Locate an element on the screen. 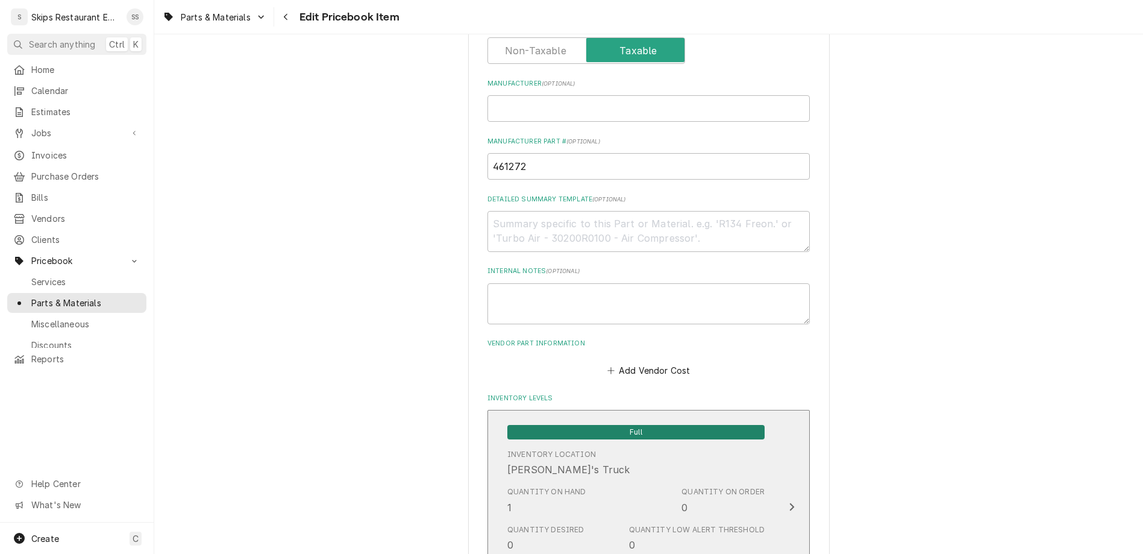 The image size is (1143, 554). span: Edit Pricebook Item is located at coordinates (348, 17).